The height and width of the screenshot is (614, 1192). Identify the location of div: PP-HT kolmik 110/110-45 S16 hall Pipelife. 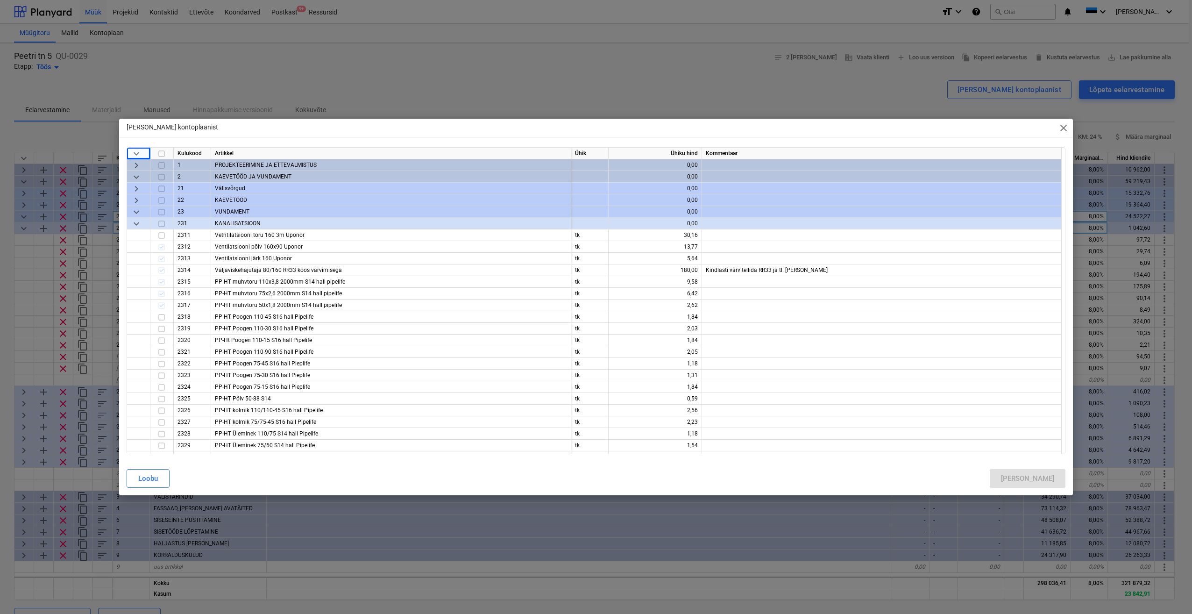
(391, 410).